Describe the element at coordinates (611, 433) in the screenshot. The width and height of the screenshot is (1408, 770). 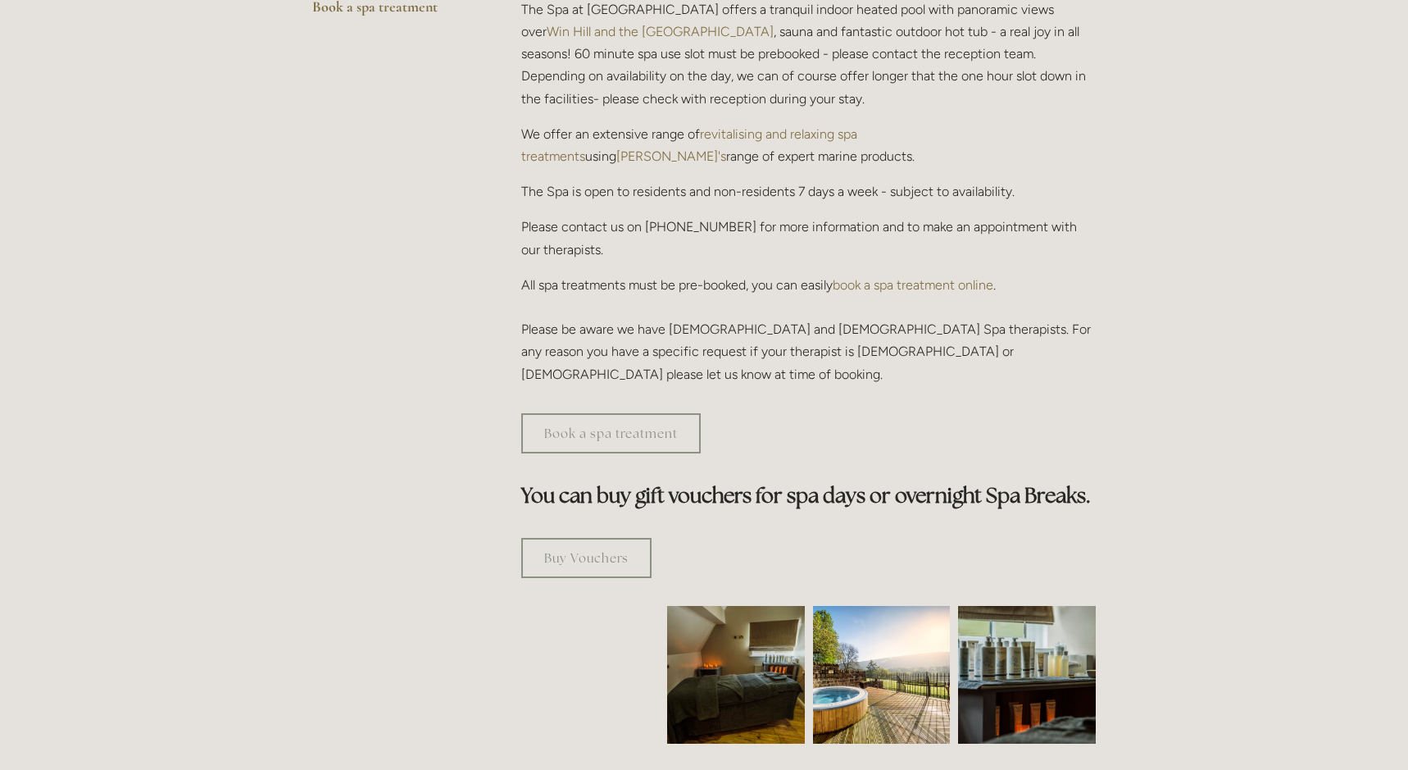
I see `a: Book a spa treatment` at that location.